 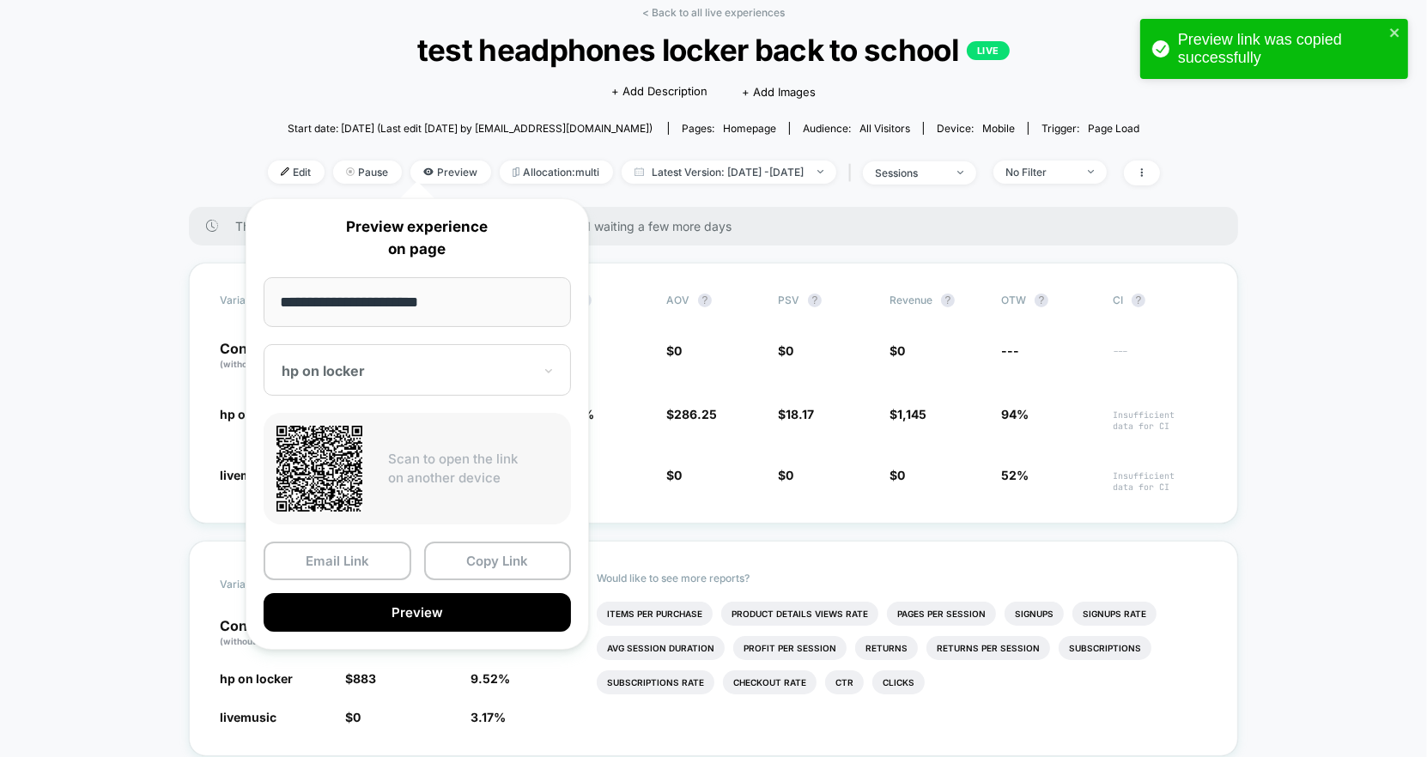 What do you see at coordinates (1115, 614) in the screenshot?
I see `li: Signups Rate` at bounding box center [1115, 614].